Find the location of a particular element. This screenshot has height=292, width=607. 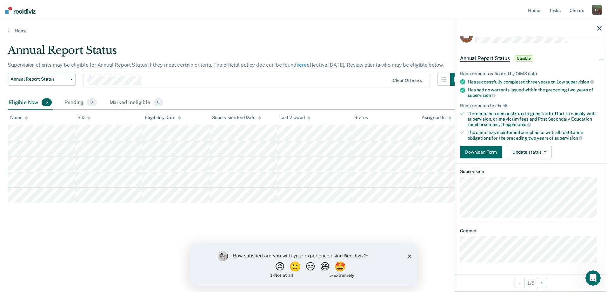

button: Download Form is located at coordinates (481, 152).